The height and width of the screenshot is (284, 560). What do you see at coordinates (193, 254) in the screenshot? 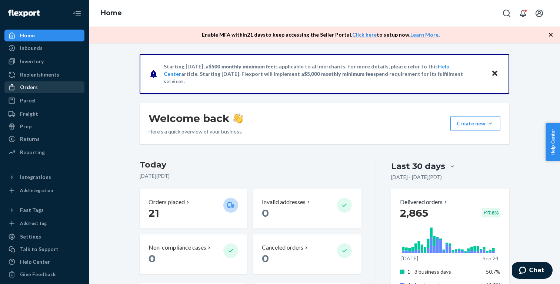
I see `button: Non-compliance cases 0` at bounding box center [193, 254].